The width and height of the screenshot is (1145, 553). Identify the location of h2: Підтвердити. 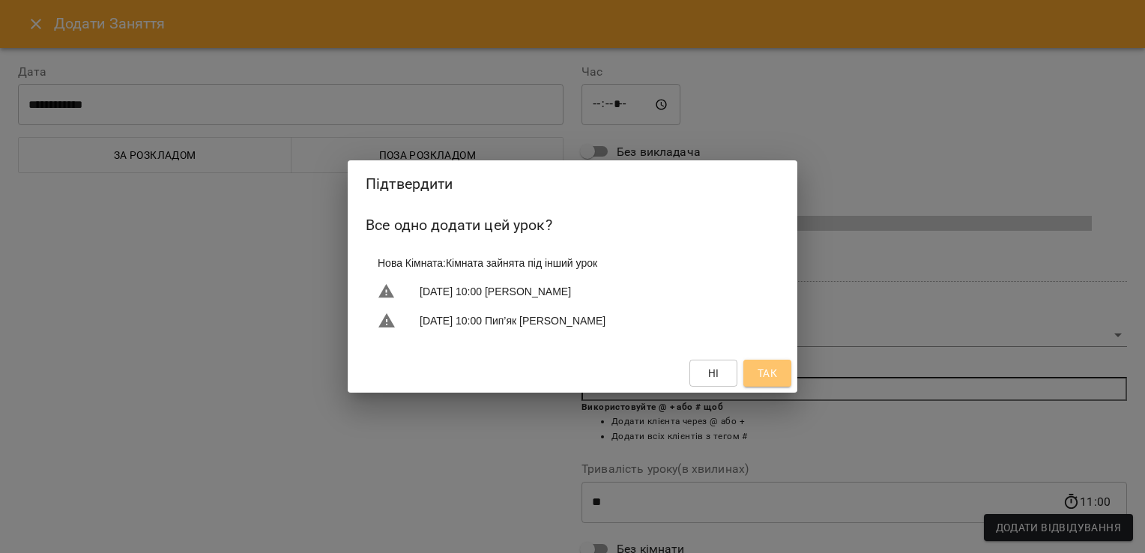
(572, 184).